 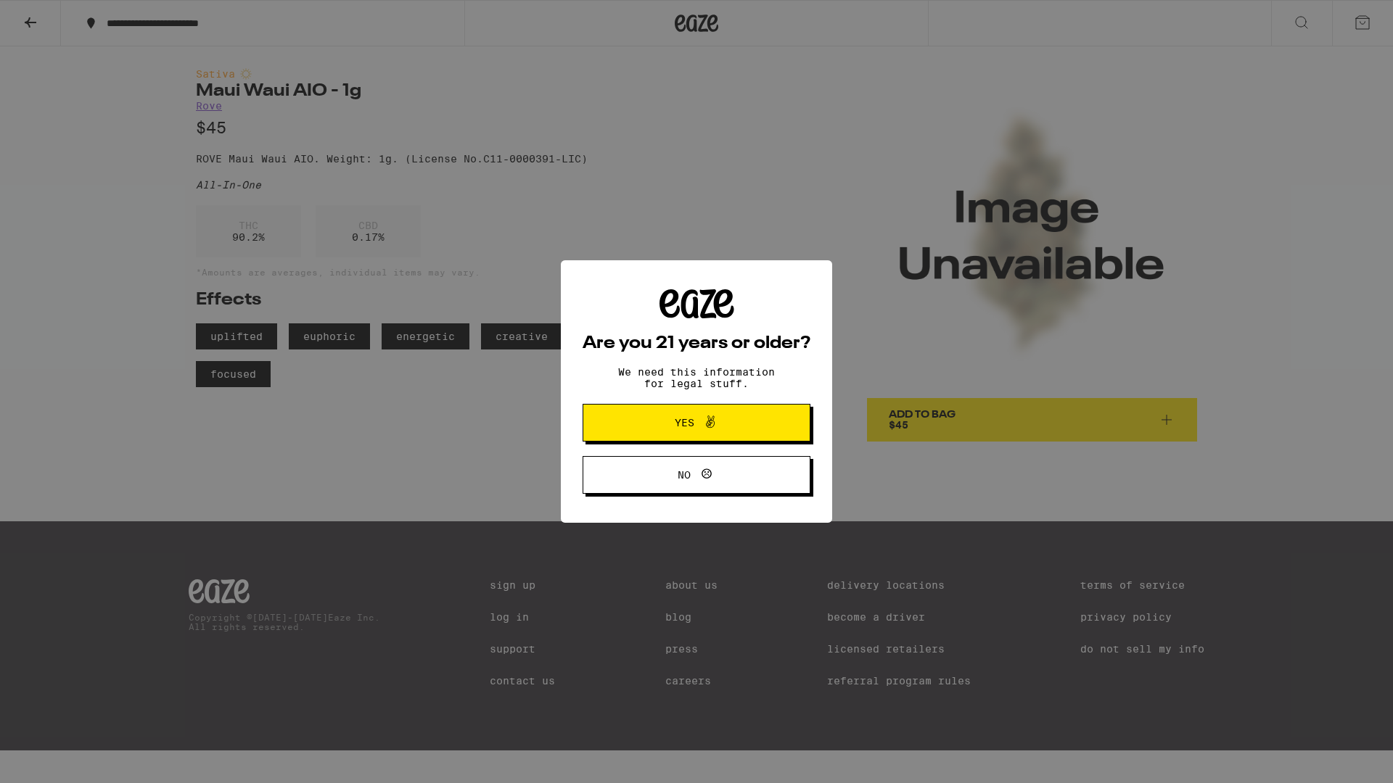 What do you see at coordinates (696, 378) in the screenshot?
I see `p: We need this information for legal stuff.` at bounding box center [696, 378].